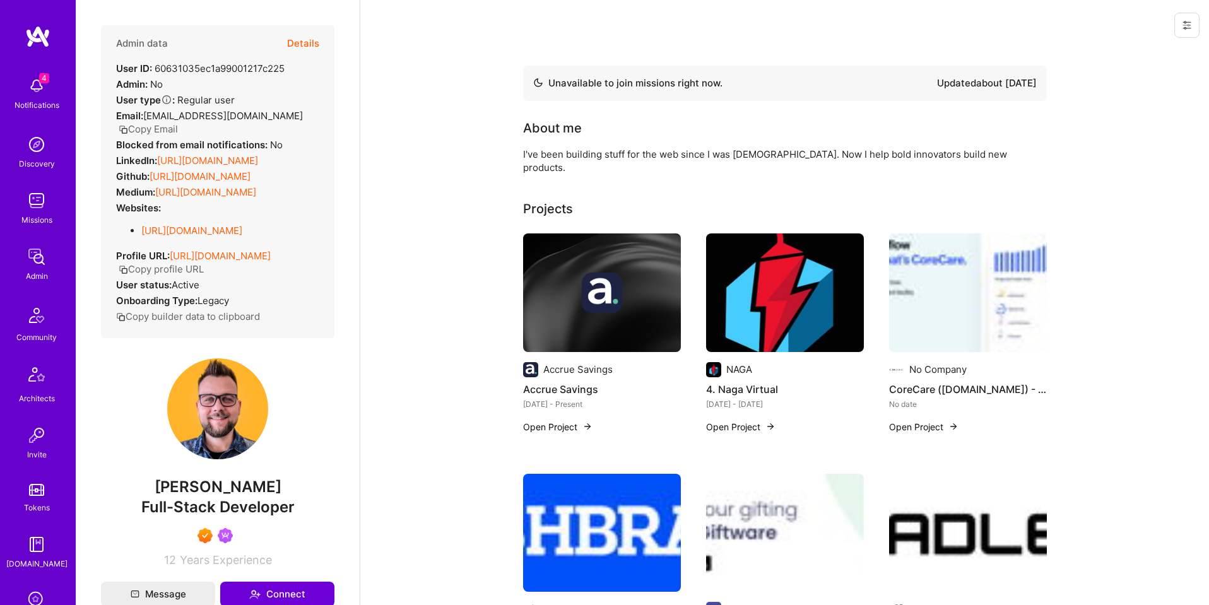  Describe the element at coordinates (548, 209) in the screenshot. I see `div: Projects` at that location.